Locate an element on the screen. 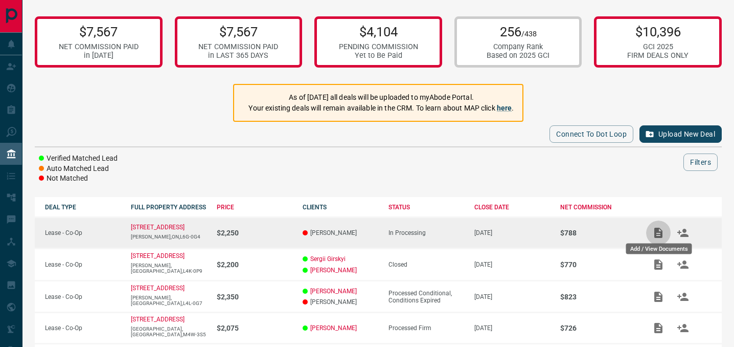 The width and height of the screenshot is (734, 347). span: /438 is located at coordinates (529, 34).